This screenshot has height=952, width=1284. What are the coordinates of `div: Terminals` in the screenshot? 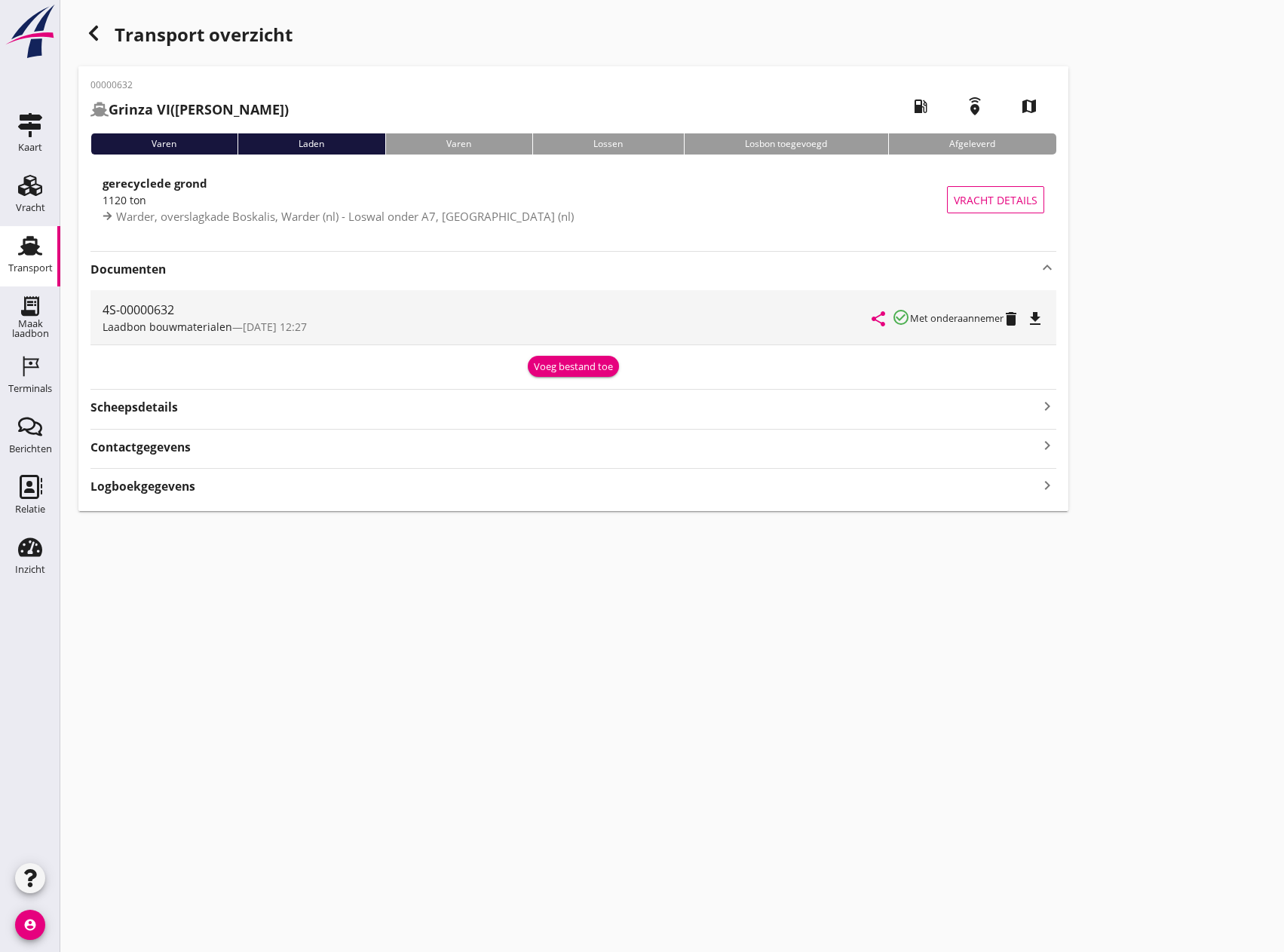 It's located at (30, 388).